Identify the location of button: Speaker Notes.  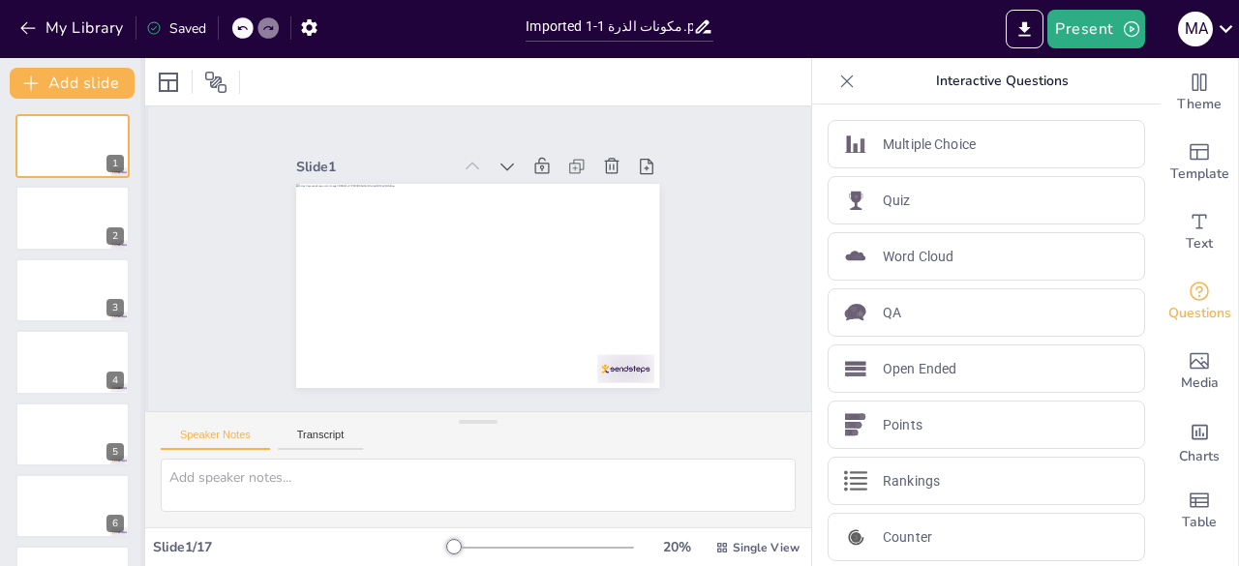
(215, 439).